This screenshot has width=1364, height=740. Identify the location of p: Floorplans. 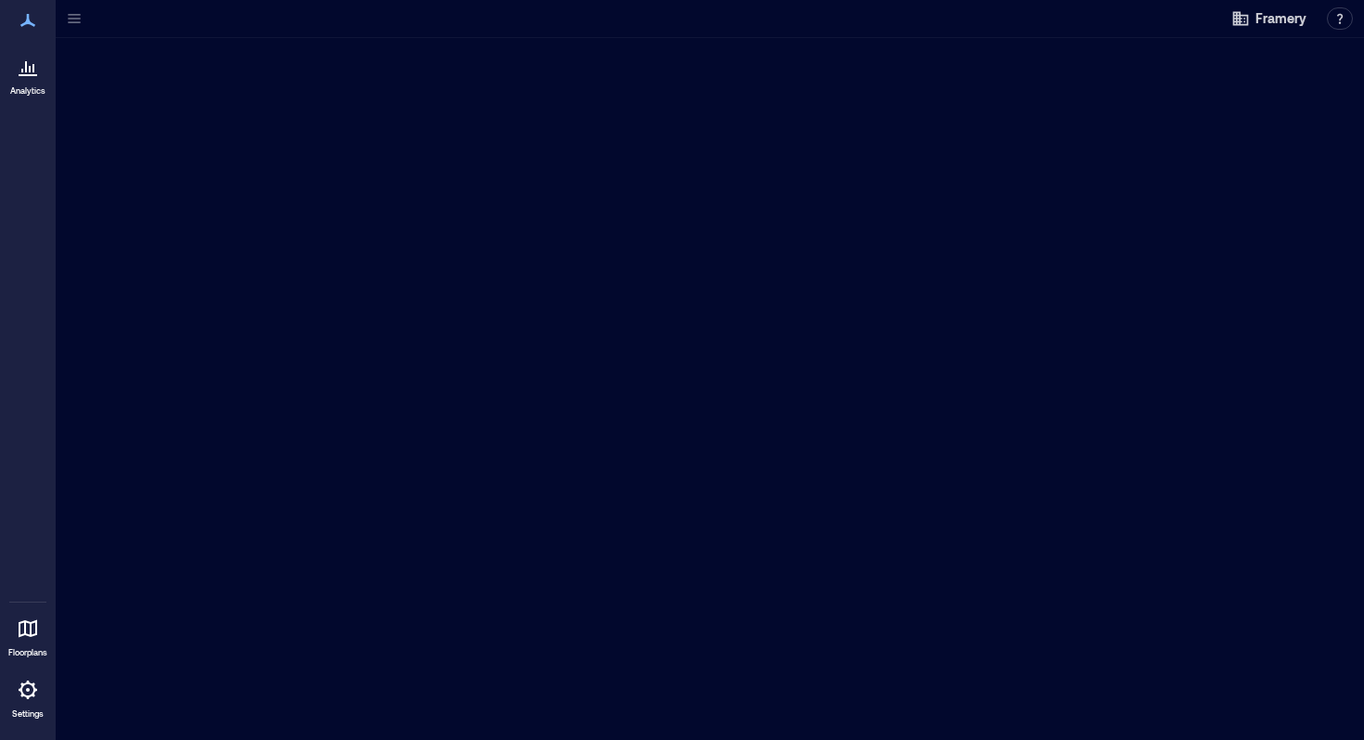
(28, 652).